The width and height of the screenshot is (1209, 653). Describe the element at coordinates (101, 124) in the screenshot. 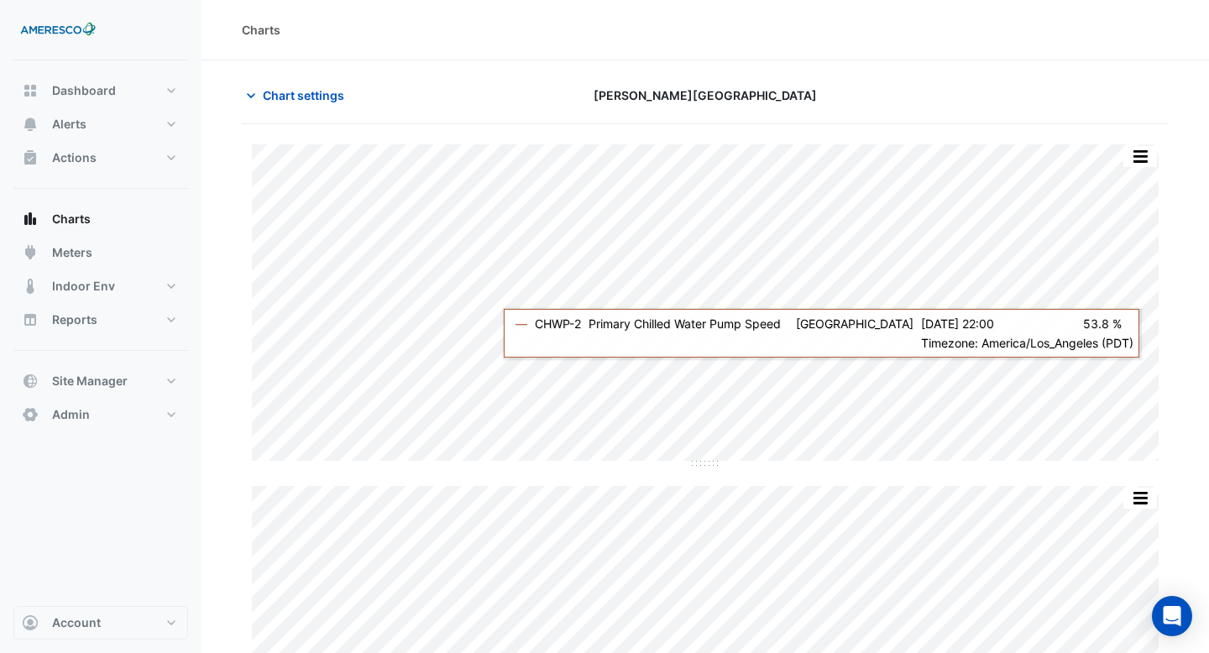

I see `button: Alerts` at that location.